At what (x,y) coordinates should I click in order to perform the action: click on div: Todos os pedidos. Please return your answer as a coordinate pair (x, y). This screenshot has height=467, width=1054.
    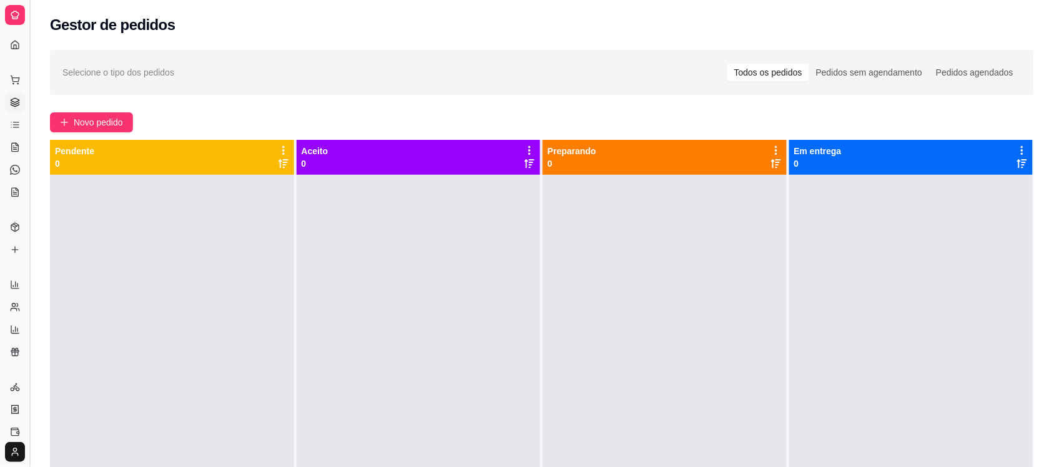
    Looking at the image, I should click on (768, 72).